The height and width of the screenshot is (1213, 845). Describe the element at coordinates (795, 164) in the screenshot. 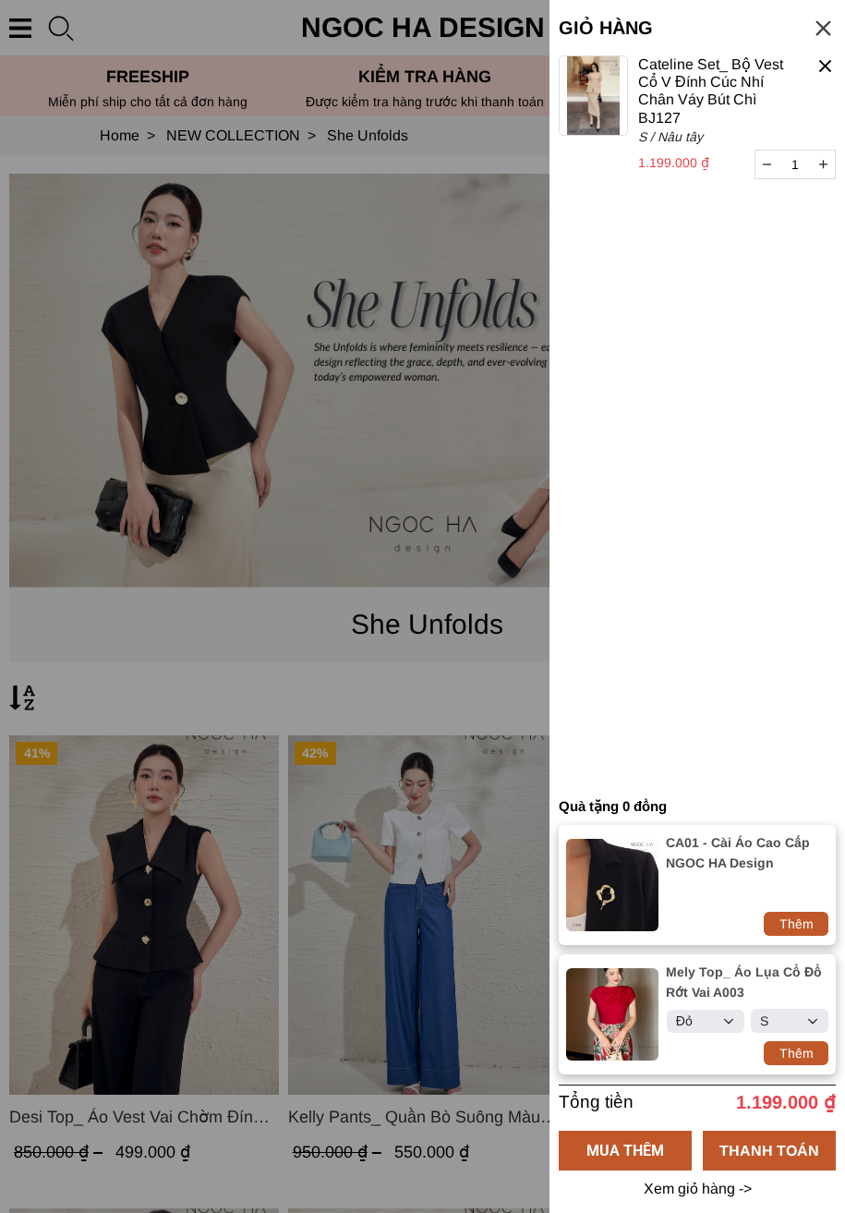

I see `input: Quantity input` at that location.